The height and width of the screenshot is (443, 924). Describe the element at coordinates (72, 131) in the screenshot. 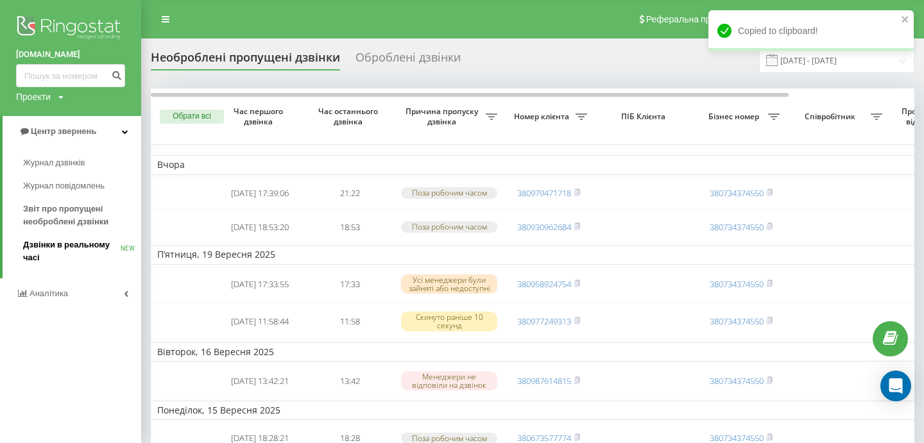

I see `a: Центр звернень` at that location.